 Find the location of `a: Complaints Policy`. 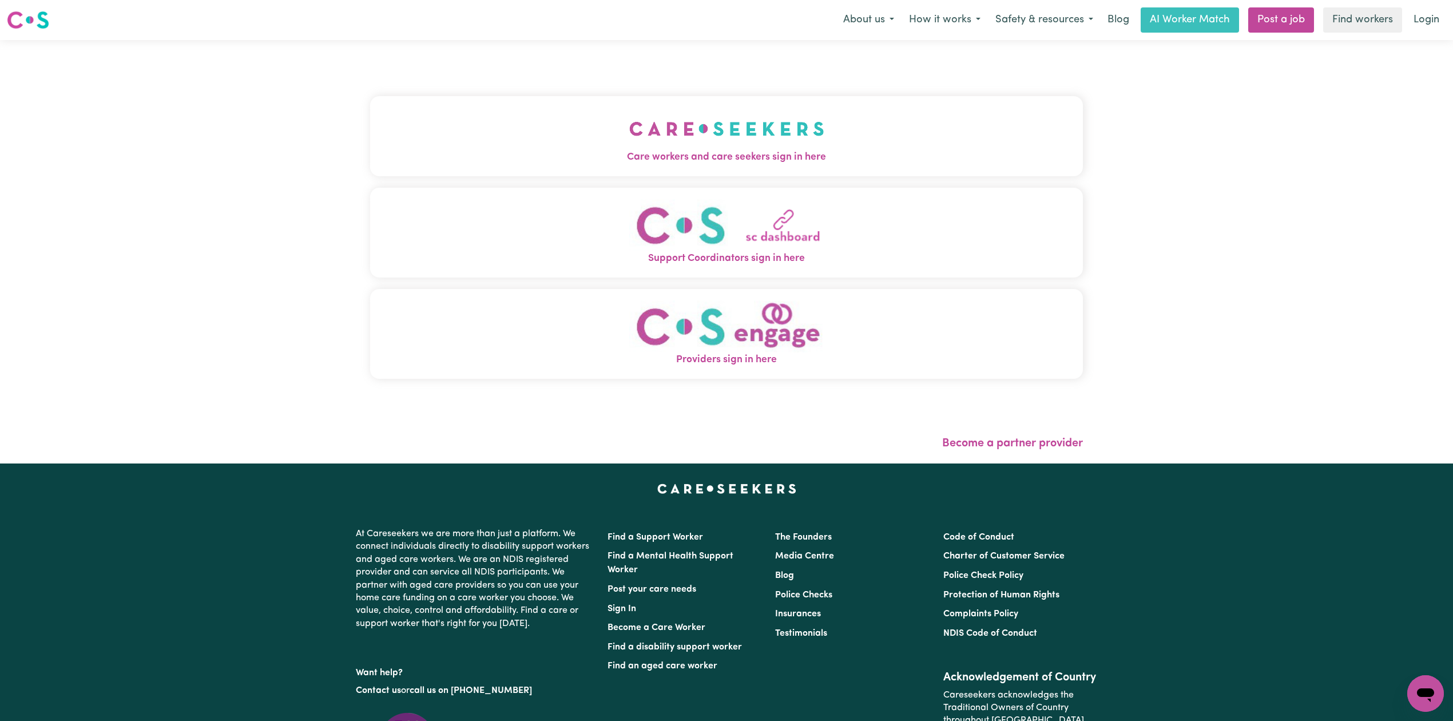

a: Complaints Policy is located at coordinates (981, 614).